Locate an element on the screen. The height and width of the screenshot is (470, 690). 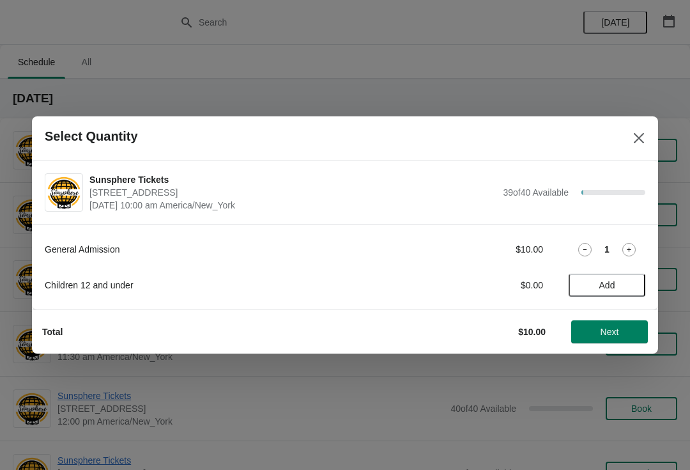
strong: $10.00 is located at coordinates (532, 332).